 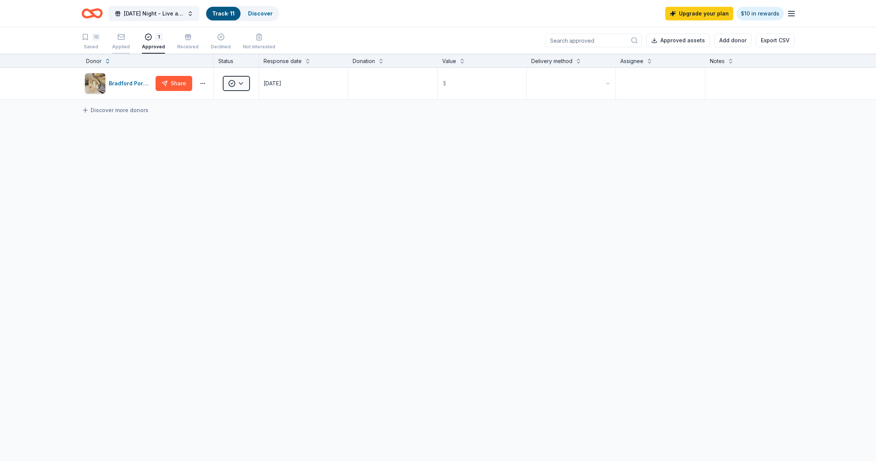 I want to click on button: Approved assets, so click(x=678, y=40).